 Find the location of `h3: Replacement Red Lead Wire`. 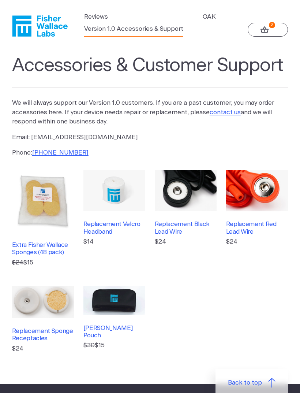

h3: Replacement Red Lead Wire is located at coordinates (257, 228).